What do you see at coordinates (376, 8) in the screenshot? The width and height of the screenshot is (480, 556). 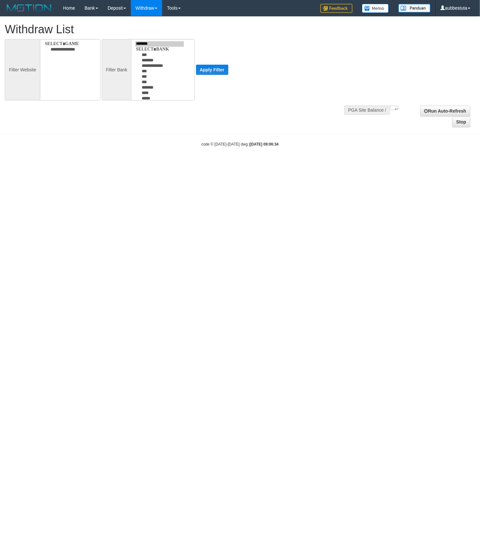 I see `img: Button%20Memo.svg` at bounding box center [376, 8].